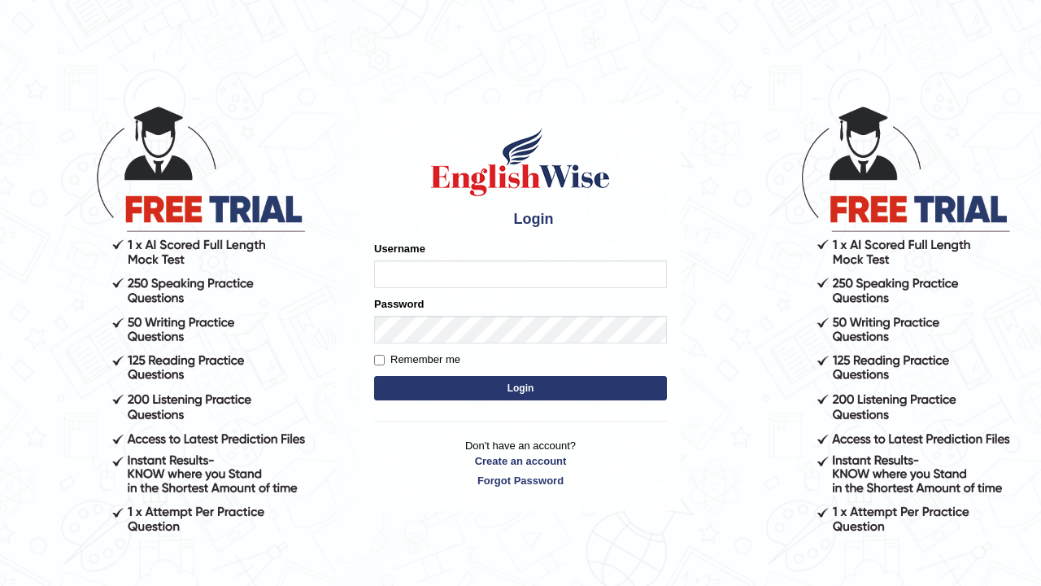 Image resolution: width=1041 pixels, height=586 pixels. What do you see at coordinates (521, 220) in the screenshot?
I see `h4: Login` at bounding box center [521, 220].